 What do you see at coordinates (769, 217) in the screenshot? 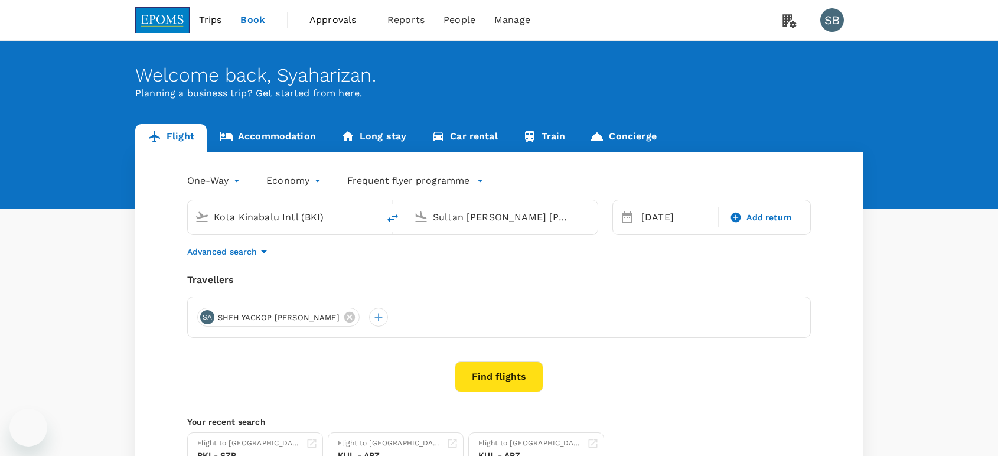
I see `span: Add return` at bounding box center [769, 217].